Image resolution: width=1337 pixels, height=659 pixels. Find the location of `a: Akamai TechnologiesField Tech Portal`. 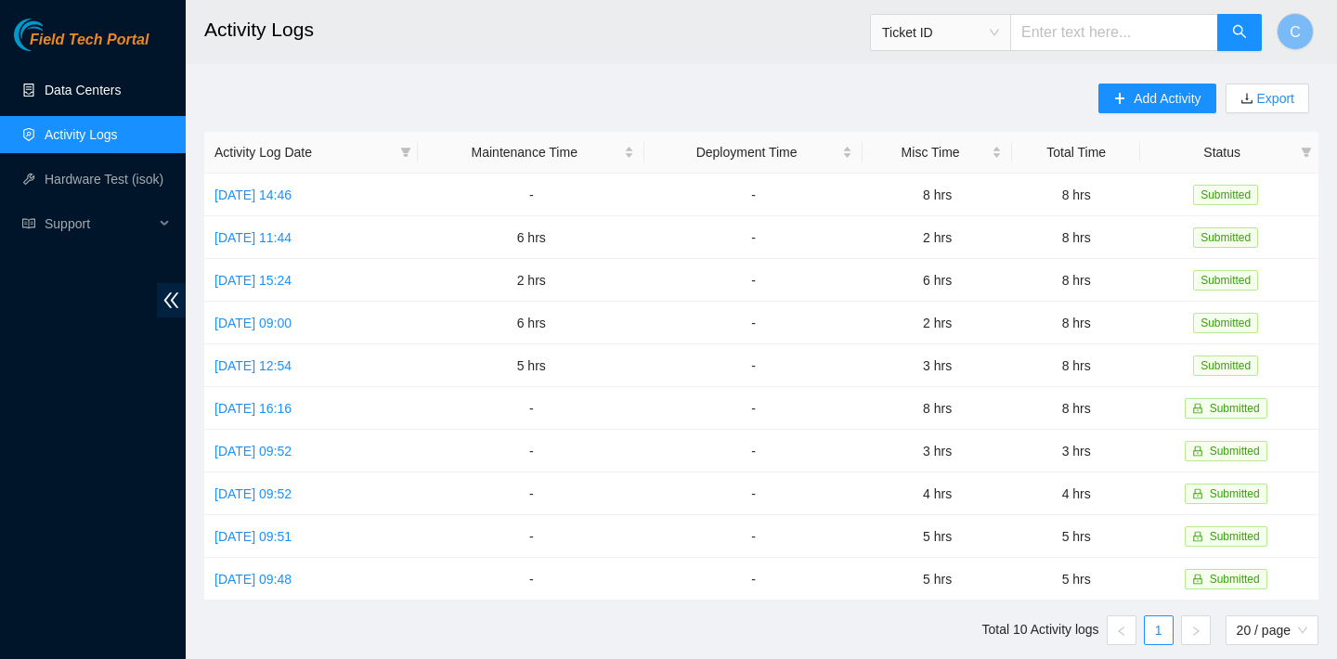

a: Akamai TechnologiesField Tech Portal is located at coordinates (81, 46).